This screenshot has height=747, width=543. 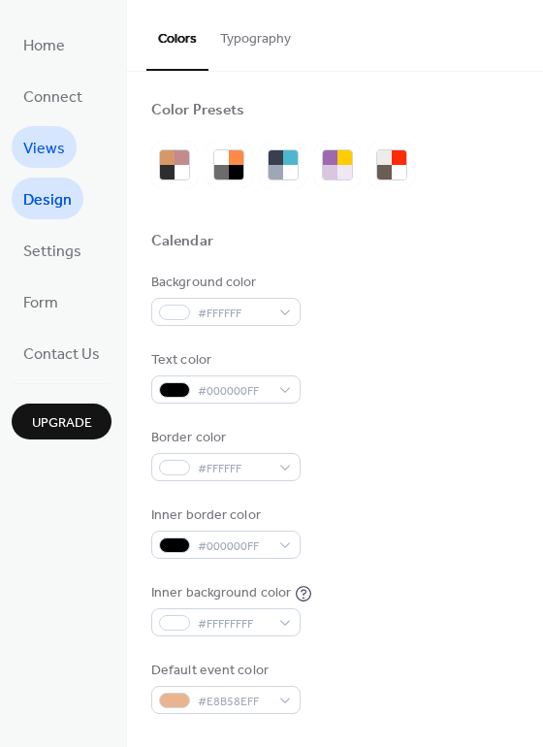 What do you see at coordinates (224, 282) in the screenshot?
I see `div: Background color` at bounding box center [224, 282].